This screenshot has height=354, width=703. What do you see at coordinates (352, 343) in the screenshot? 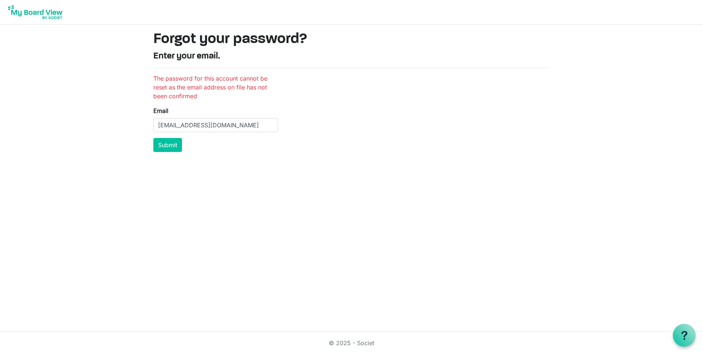
I see `a: © 2025 - Societ` at bounding box center [352, 343].